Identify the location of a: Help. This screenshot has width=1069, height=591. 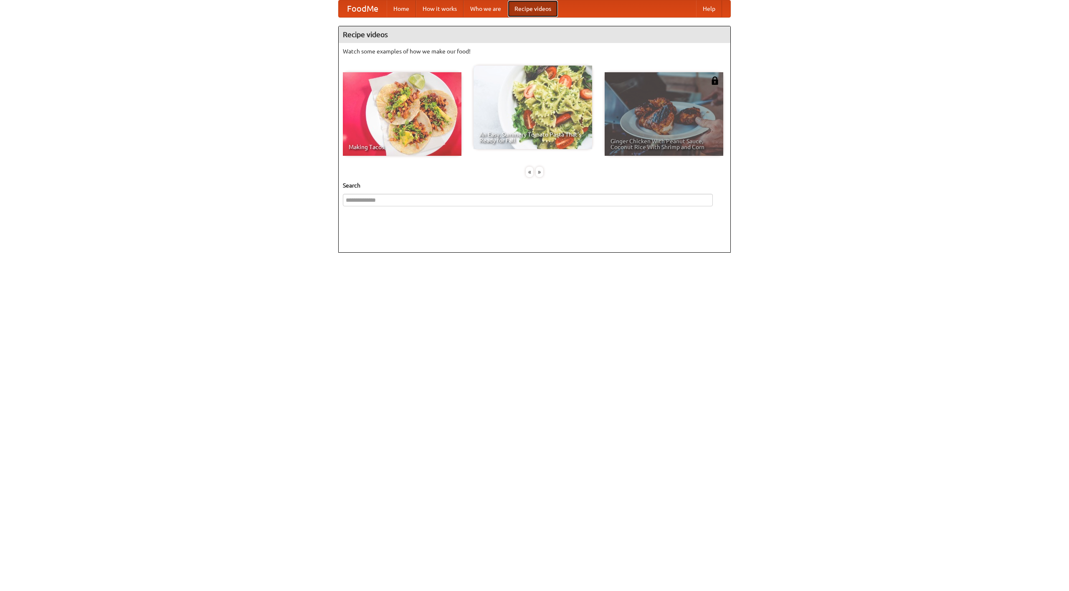
(709, 9).